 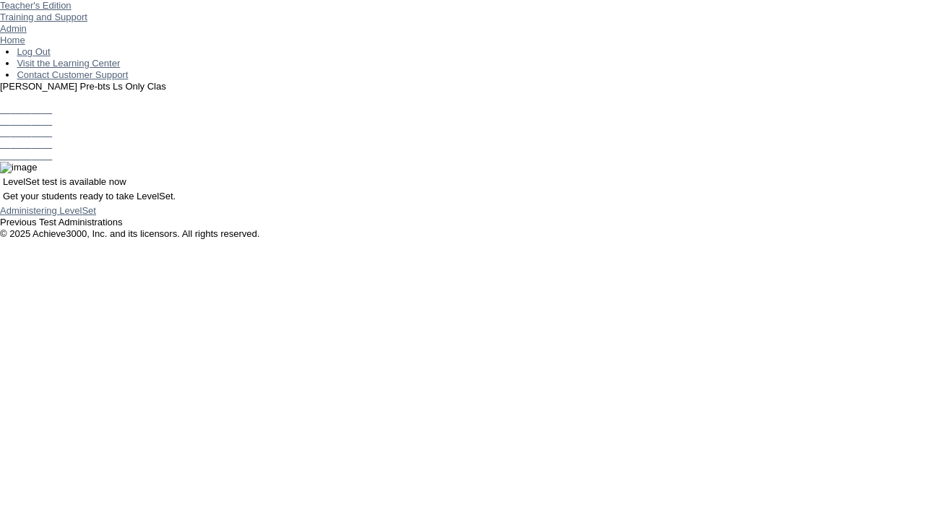 What do you see at coordinates (68, 63) in the screenshot?
I see `a: Visit the Learning Center` at bounding box center [68, 63].